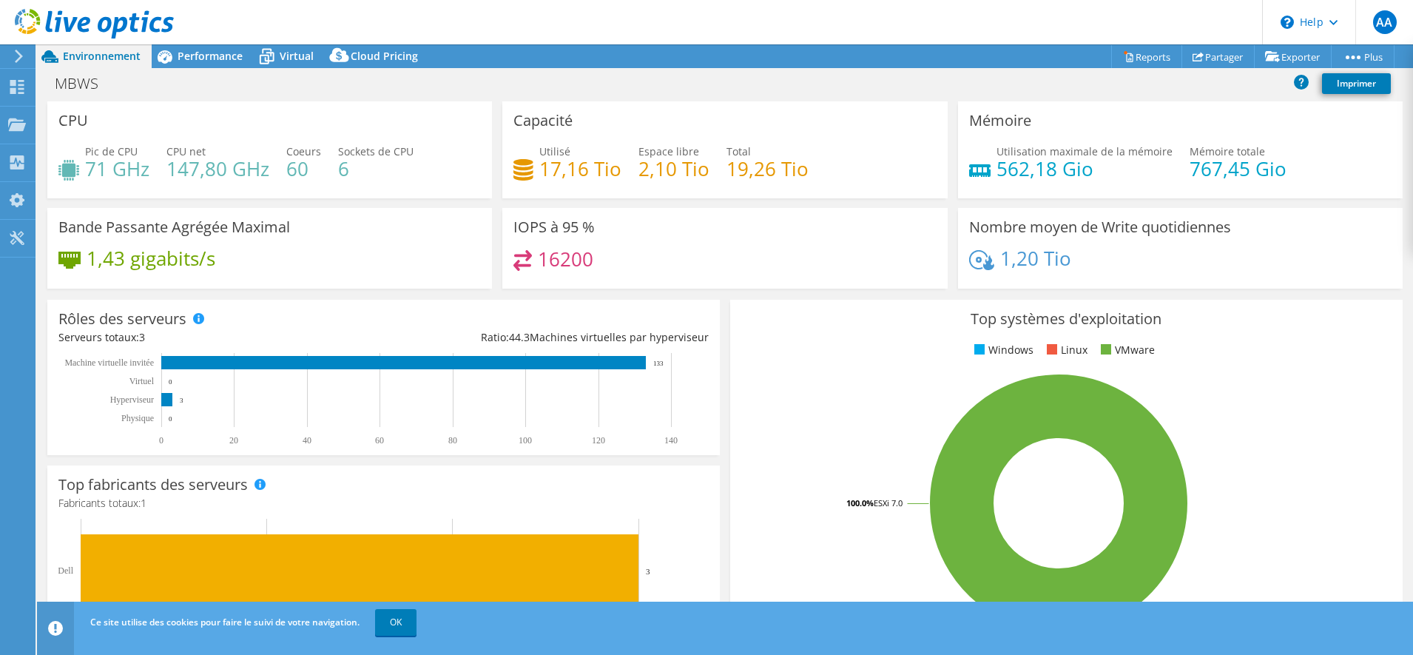 The height and width of the screenshot is (655, 1413). Describe the element at coordinates (580, 169) in the screenshot. I see `h4: 17,16 Tio` at that location.